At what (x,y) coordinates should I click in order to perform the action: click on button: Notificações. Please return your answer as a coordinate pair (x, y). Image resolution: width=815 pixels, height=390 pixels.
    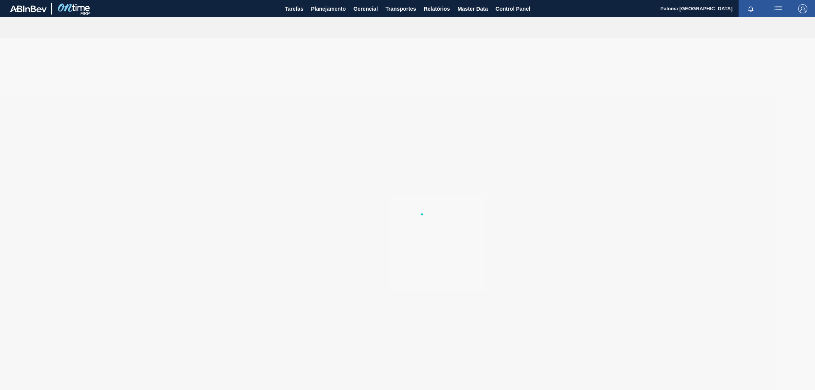
    Looking at the image, I should click on (751, 9).